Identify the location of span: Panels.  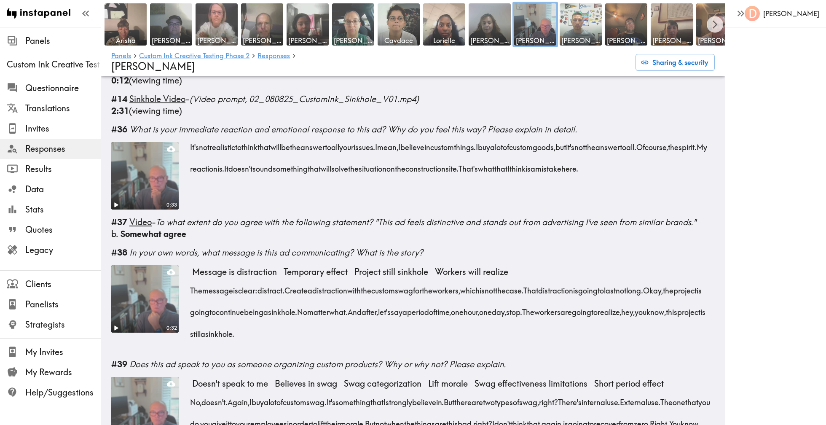
(63, 41).